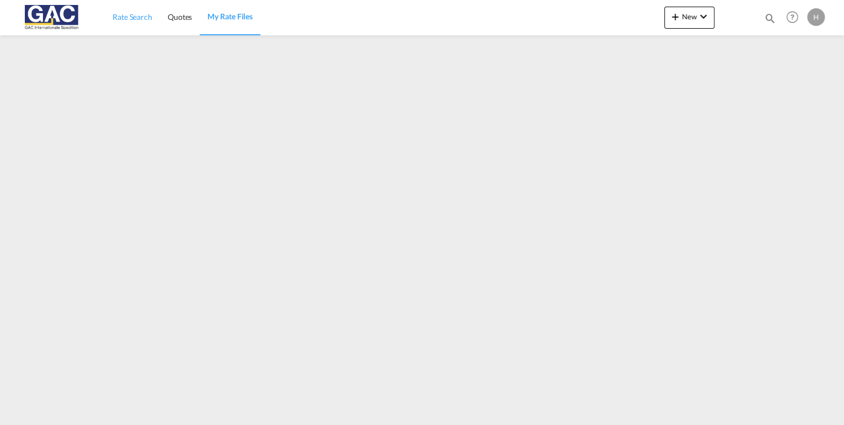  Describe the element at coordinates (675, 17) in the screenshot. I see `md-icon: icon-plus 400-fg` at that location.